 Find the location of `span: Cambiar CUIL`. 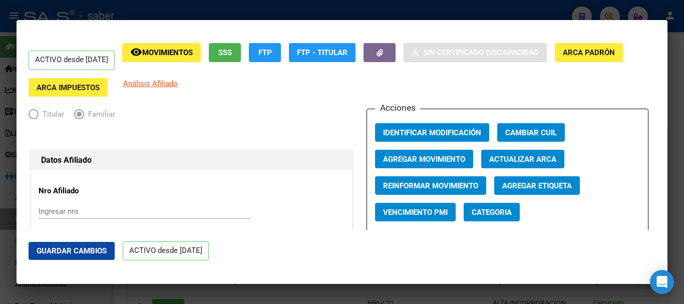

span: Cambiar CUIL is located at coordinates (531, 133).